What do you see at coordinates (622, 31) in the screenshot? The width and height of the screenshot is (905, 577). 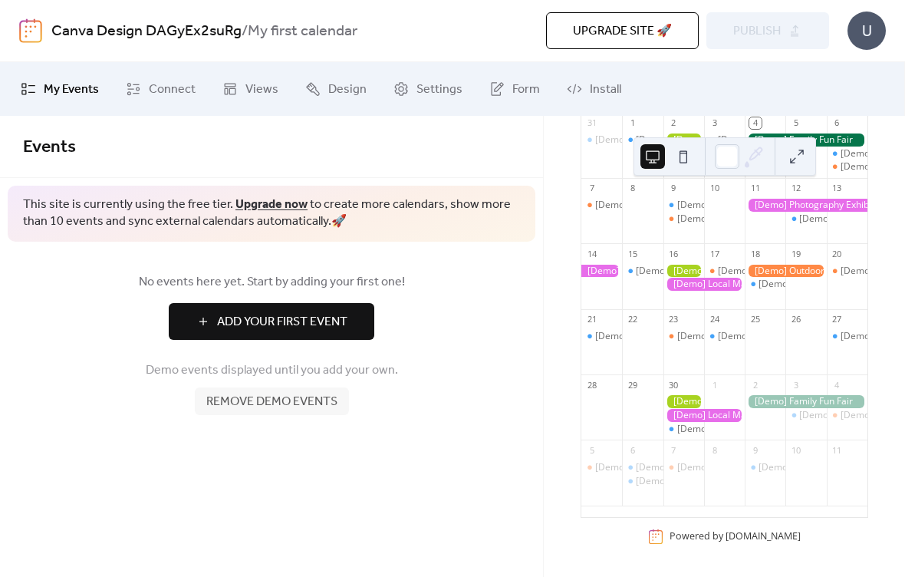 I see `span: Upgrade site 🚀` at bounding box center [622, 31].